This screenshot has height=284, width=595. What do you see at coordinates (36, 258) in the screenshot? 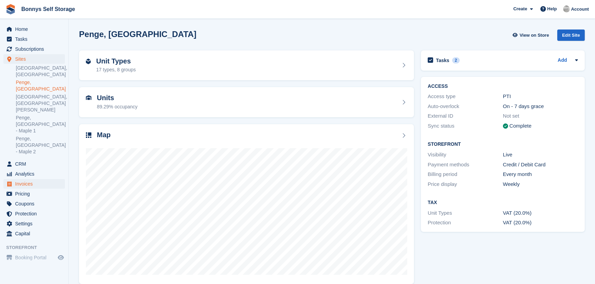
I see `span: Booking Portal` at bounding box center [36, 258].